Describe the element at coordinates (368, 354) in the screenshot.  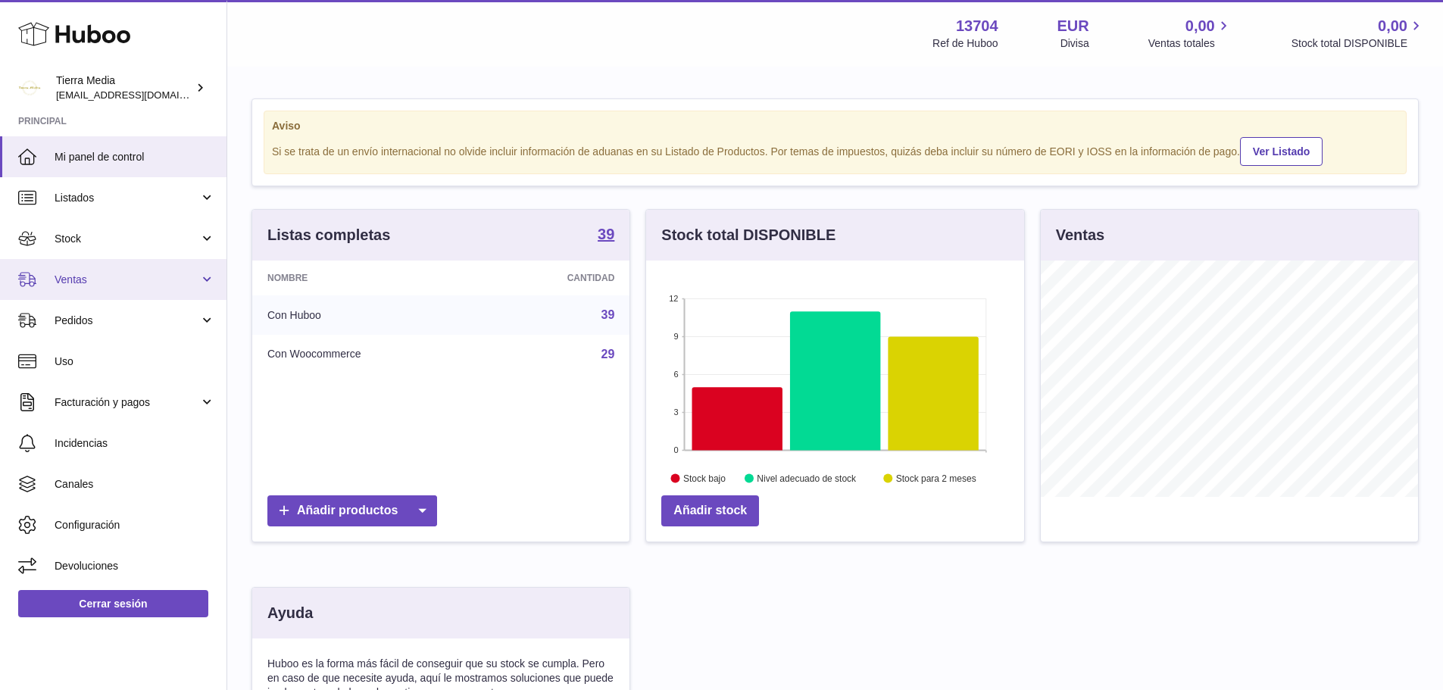
I see `td: Con Woocommerce` at that location.